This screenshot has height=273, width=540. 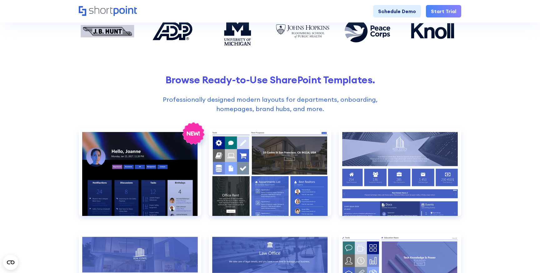 What do you see at coordinates (397, 11) in the screenshot?
I see `a: Schedule Demo` at bounding box center [397, 11].